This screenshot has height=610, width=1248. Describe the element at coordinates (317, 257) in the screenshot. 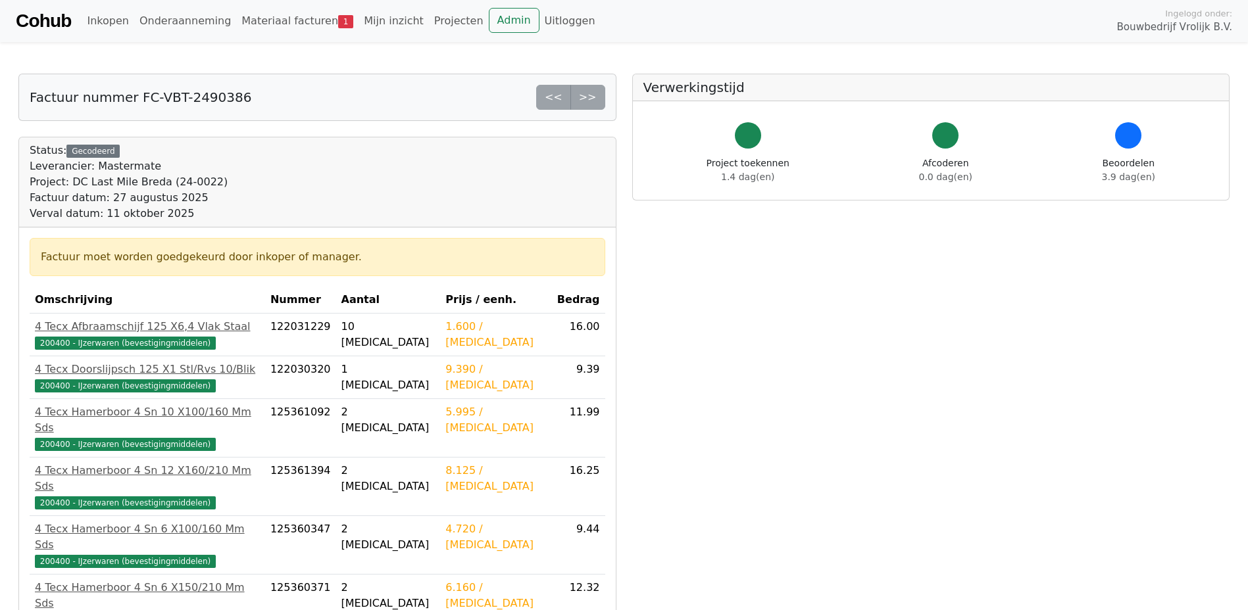

I see `div: Factuur moet worden goedgekeurd door inkoper of manager.` at that location.